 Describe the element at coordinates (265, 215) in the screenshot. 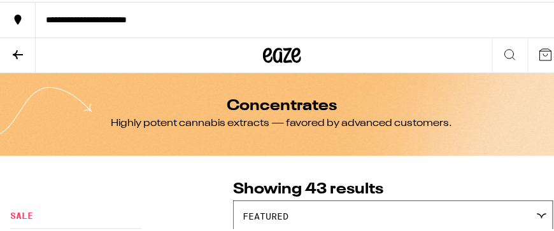

I see `span: Featured` at that location.